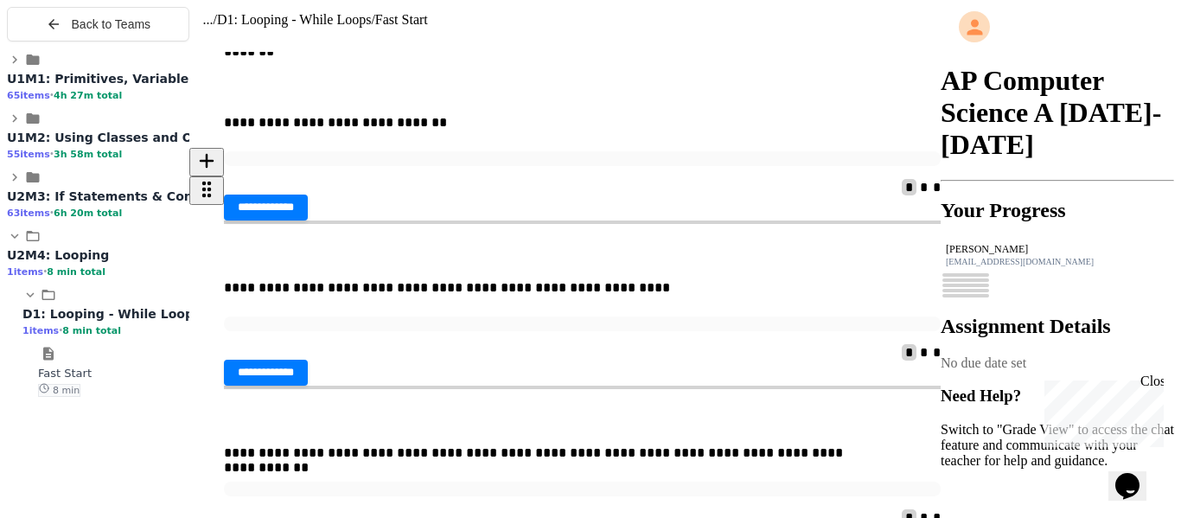  What do you see at coordinates (29, 154) in the screenshot?
I see `span: 55 items` at bounding box center [29, 154].